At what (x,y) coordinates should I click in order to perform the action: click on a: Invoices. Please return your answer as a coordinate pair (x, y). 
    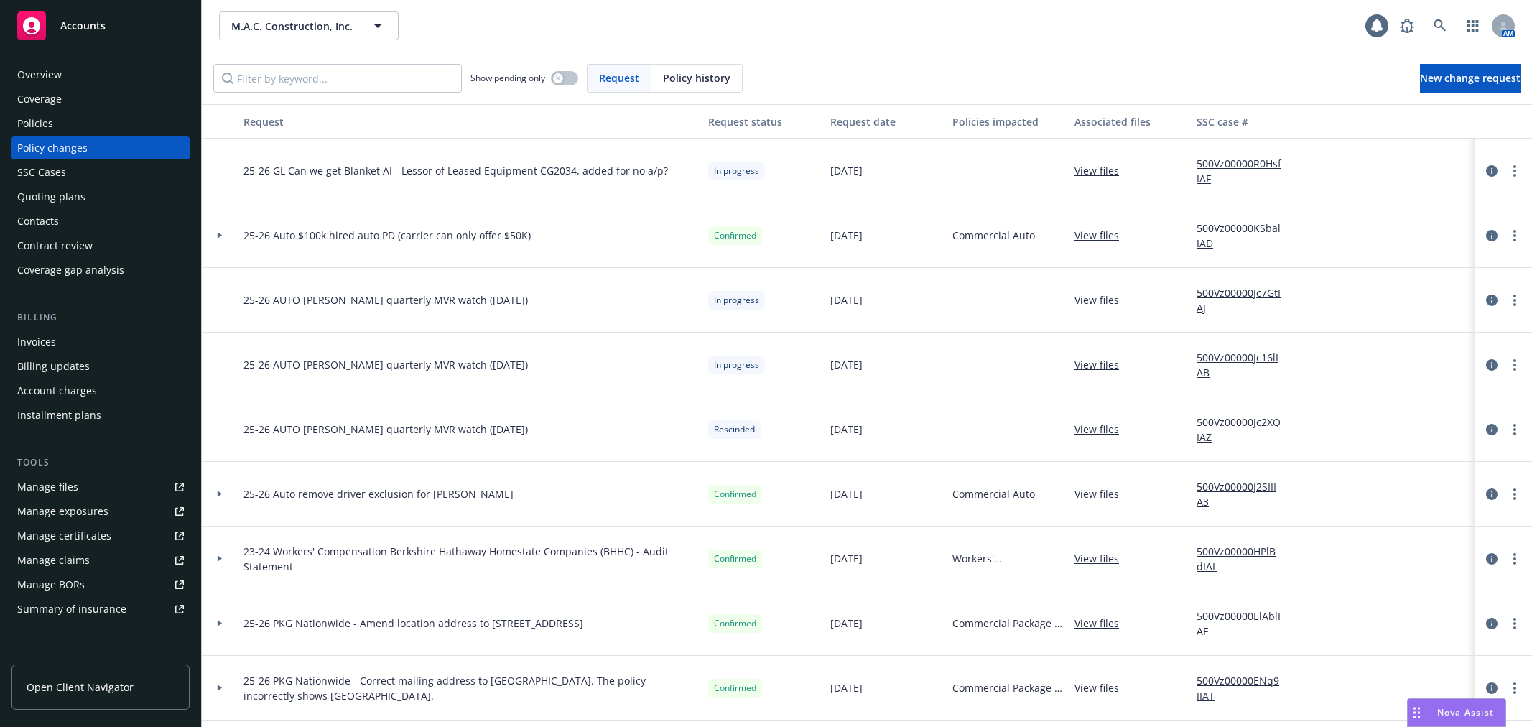
    Looking at the image, I should click on (101, 342).